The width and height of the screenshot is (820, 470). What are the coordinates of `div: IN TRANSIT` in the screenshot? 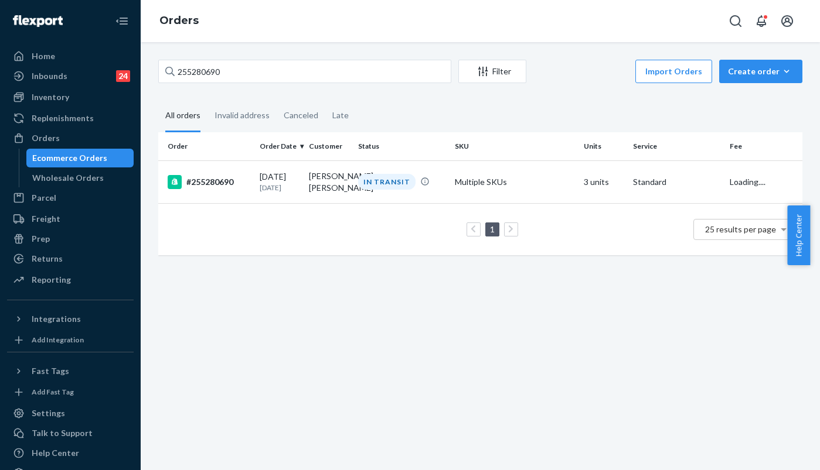 It's located at (387, 182).